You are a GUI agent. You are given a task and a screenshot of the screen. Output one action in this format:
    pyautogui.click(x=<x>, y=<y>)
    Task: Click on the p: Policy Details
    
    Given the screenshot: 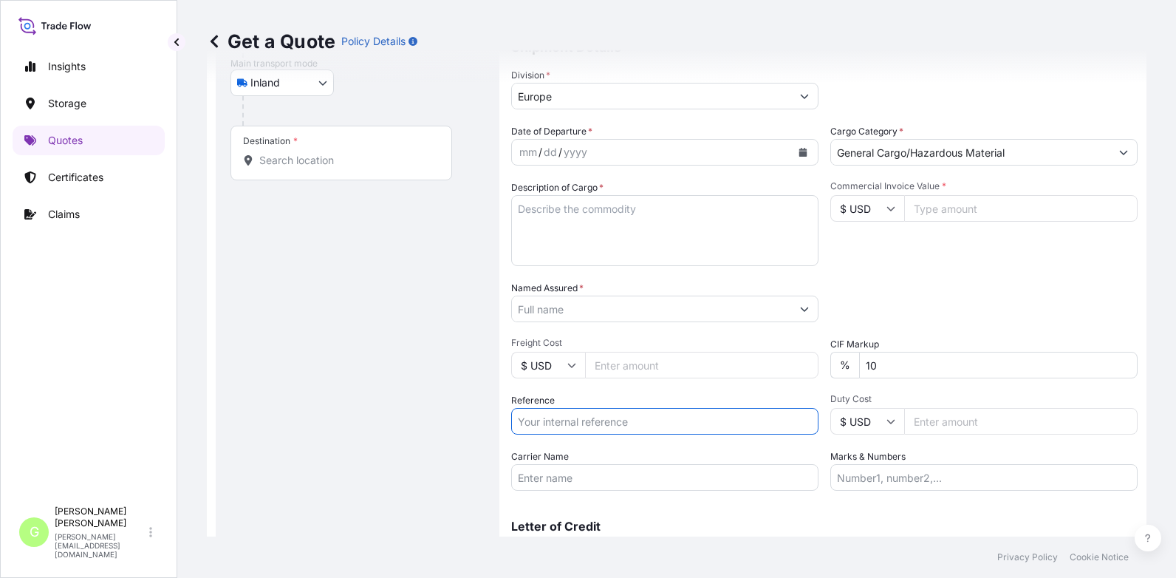 What is the action you would take?
    pyautogui.click(x=373, y=41)
    